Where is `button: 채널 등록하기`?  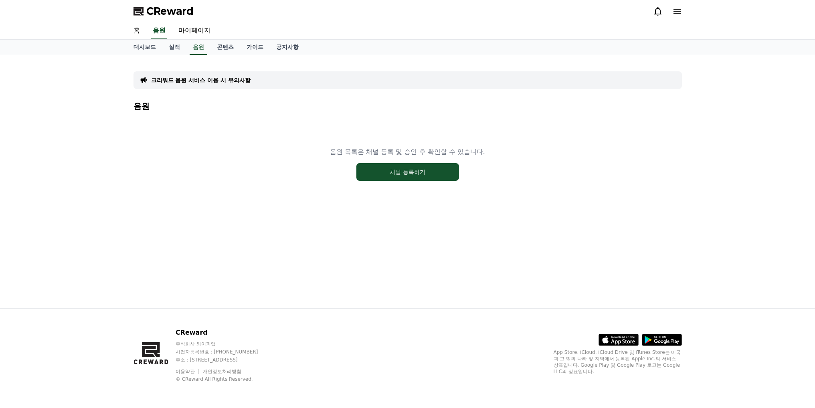 button: 채널 등록하기 is located at coordinates (408, 172).